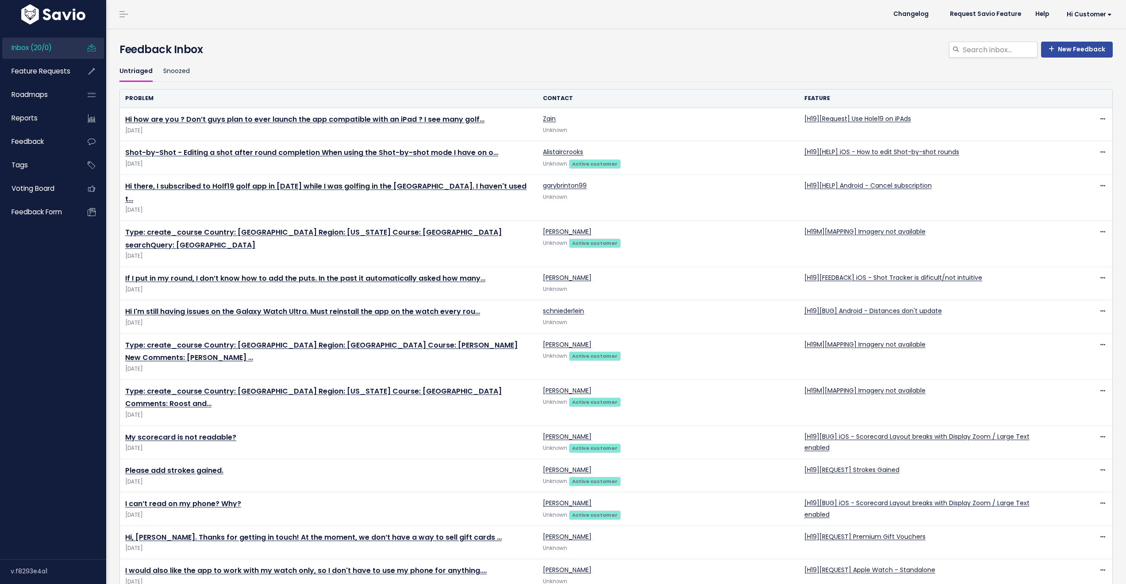  What do you see at coordinates (305, 119) in the screenshot?
I see `a: Hi how are you ? Don’t guys plan to ever launch the app compatible with an iPad ? I see many golf…` at bounding box center [305, 119].